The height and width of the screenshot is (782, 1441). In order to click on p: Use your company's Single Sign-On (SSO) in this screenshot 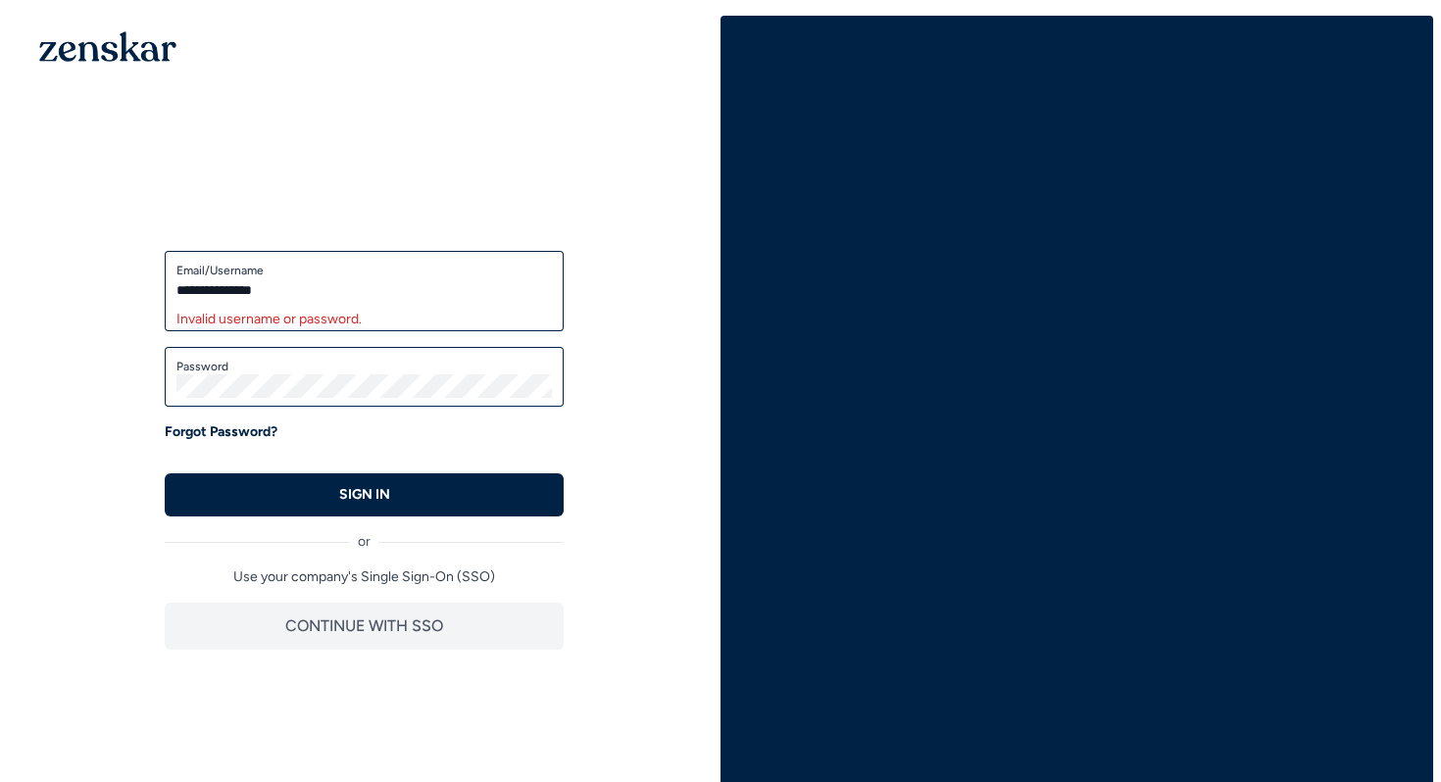, I will do `click(364, 578)`.